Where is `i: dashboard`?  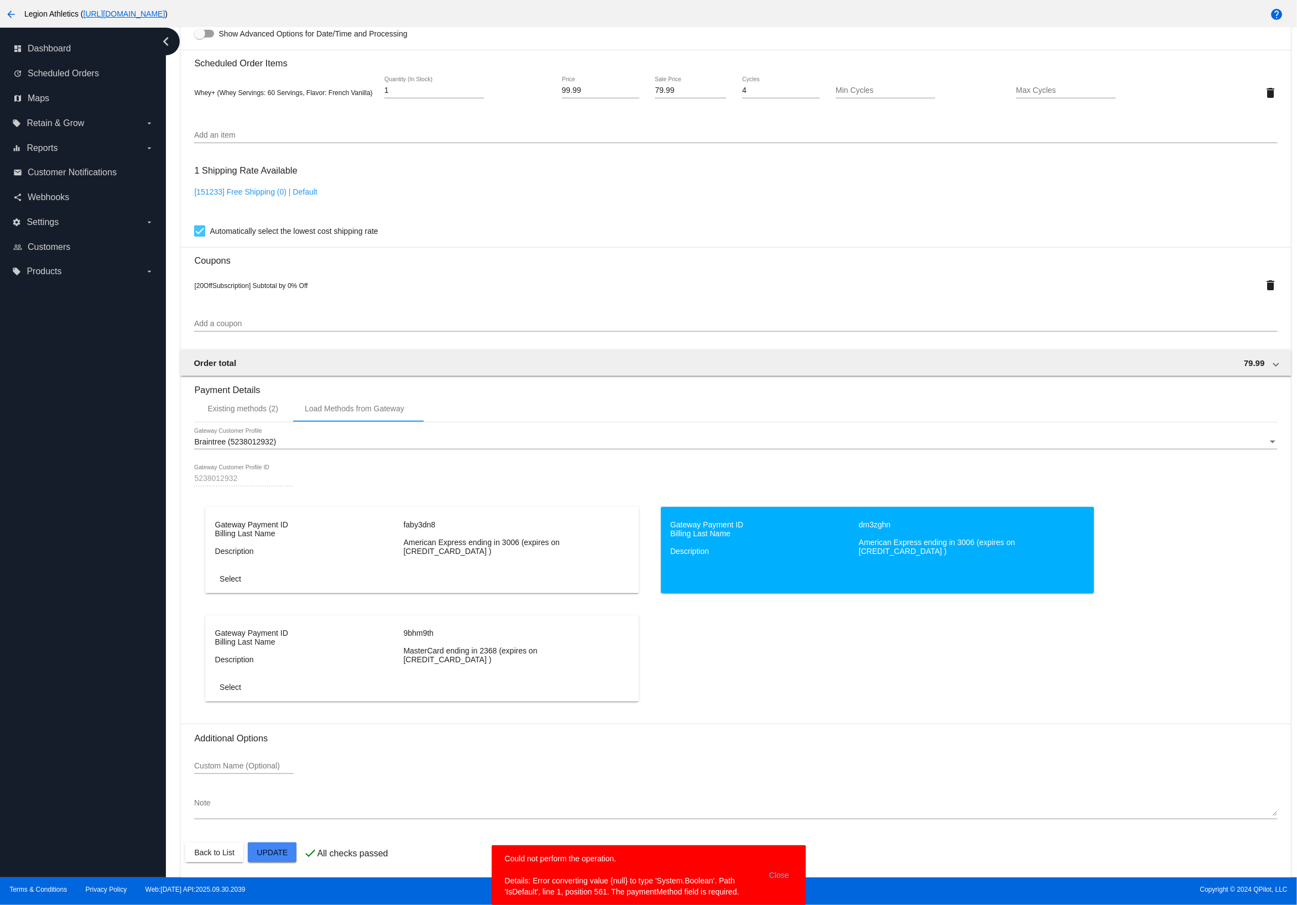
i: dashboard is located at coordinates (18, 49).